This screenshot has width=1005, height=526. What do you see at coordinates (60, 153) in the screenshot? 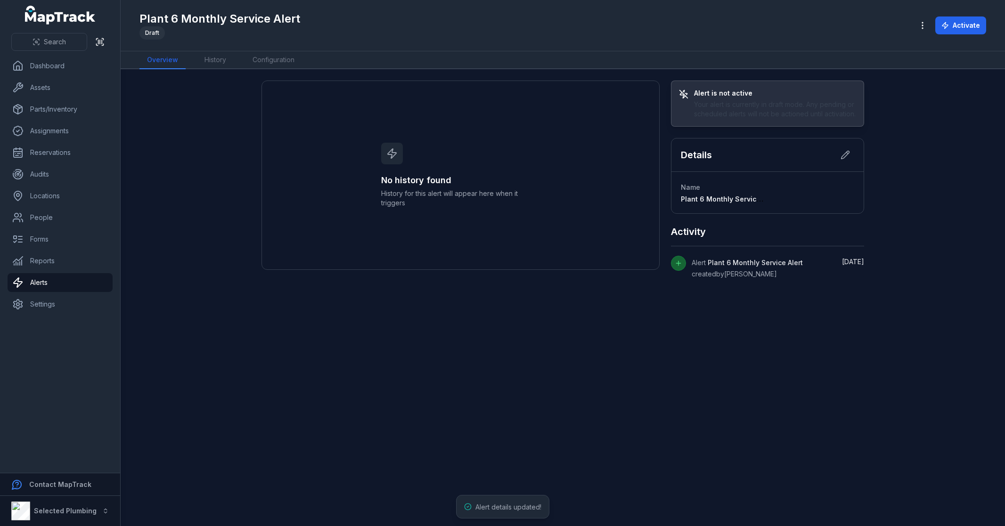
I see `a: Reservations` at bounding box center [60, 153].